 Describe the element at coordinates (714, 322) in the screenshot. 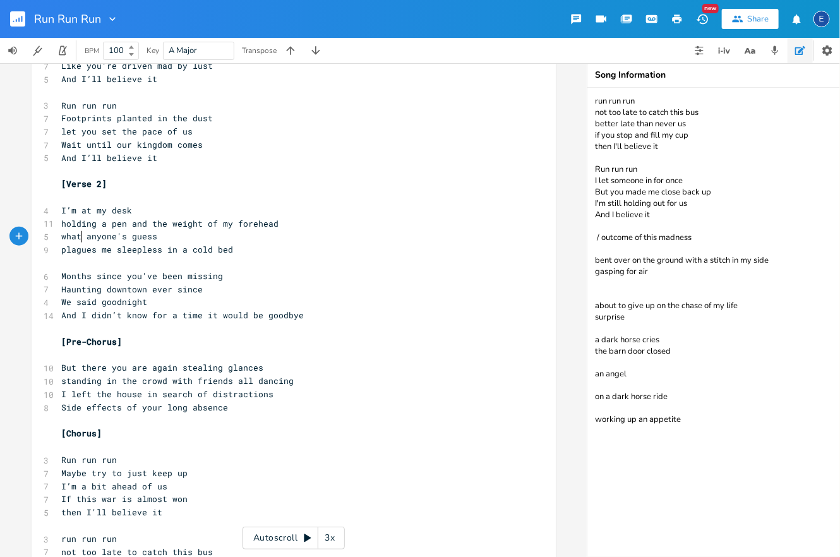

I see `textarea: run run run not too late to catch this bus better late than never us if you stop and fill my cup ...` at that location.